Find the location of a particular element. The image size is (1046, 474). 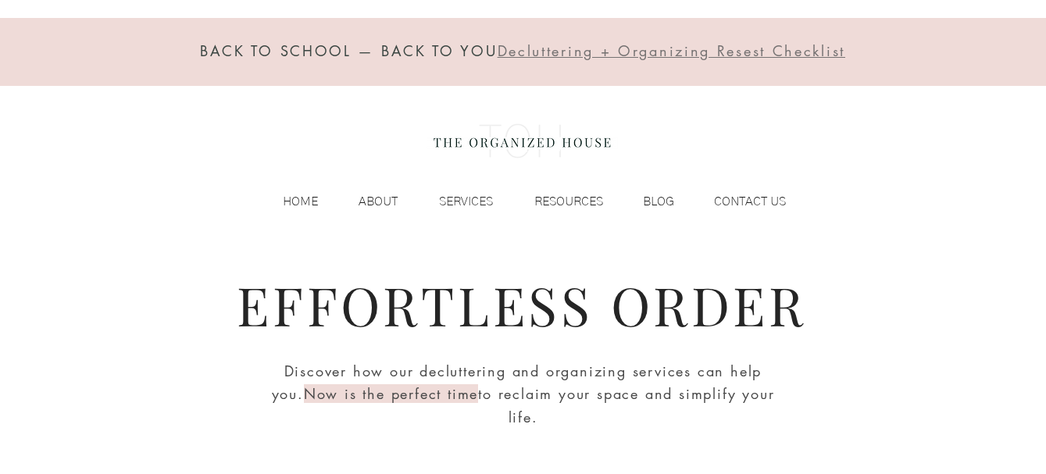

a: ABOUT is located at coordinates (366, 202).